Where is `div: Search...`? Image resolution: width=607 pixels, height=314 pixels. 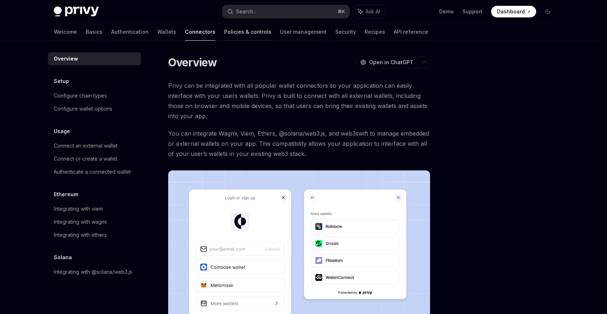 div: Search... is located at coordinates (246, 12).